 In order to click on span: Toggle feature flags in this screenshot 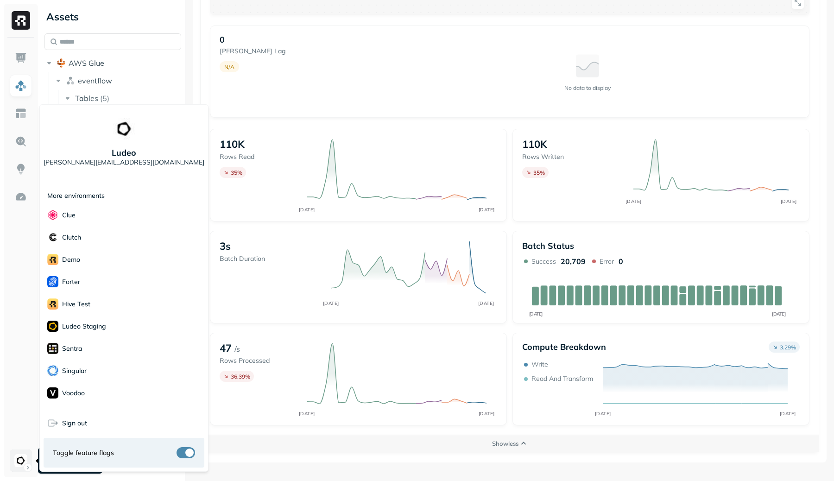, I will do `click(83, 453)`.